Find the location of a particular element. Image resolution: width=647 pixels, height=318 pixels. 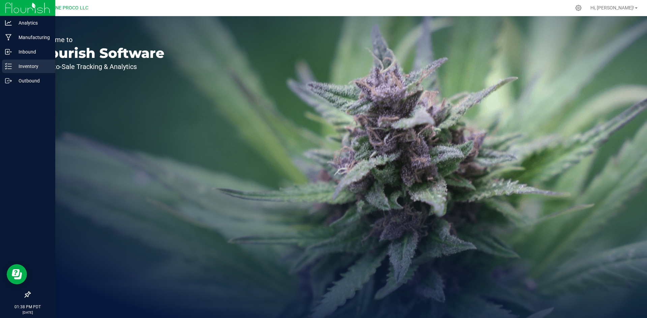

inline-svg: Inventory is located at coordinates (8, 66).